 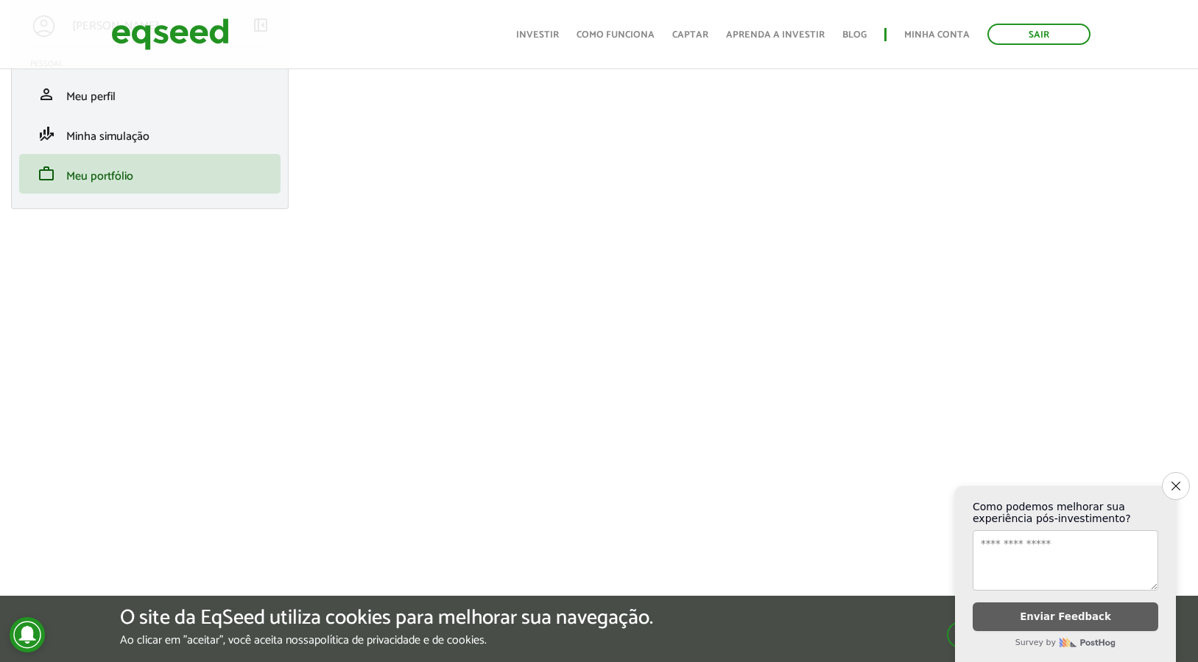 What do you see at coordinates (108, 136) in the screenshot?
I see `span: Minha simulação` at bounding box center [108, 136].